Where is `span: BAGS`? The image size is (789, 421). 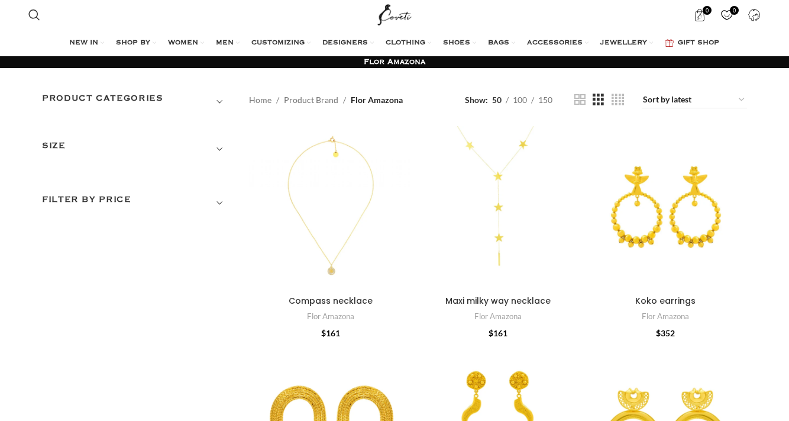 span: BAGS is located at coordinates (499, 43).